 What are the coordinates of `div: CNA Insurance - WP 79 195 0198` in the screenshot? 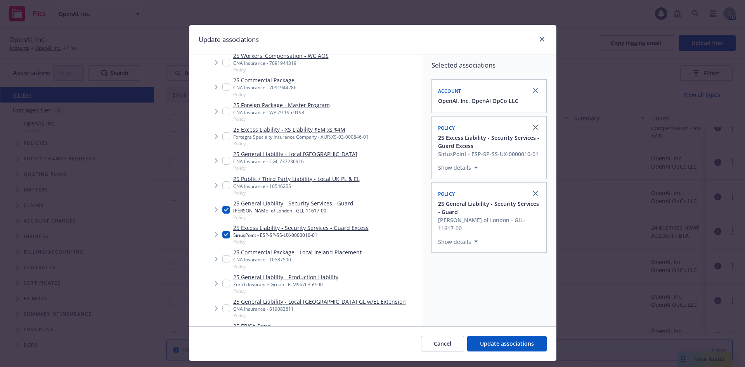 It's located at (281, 112).